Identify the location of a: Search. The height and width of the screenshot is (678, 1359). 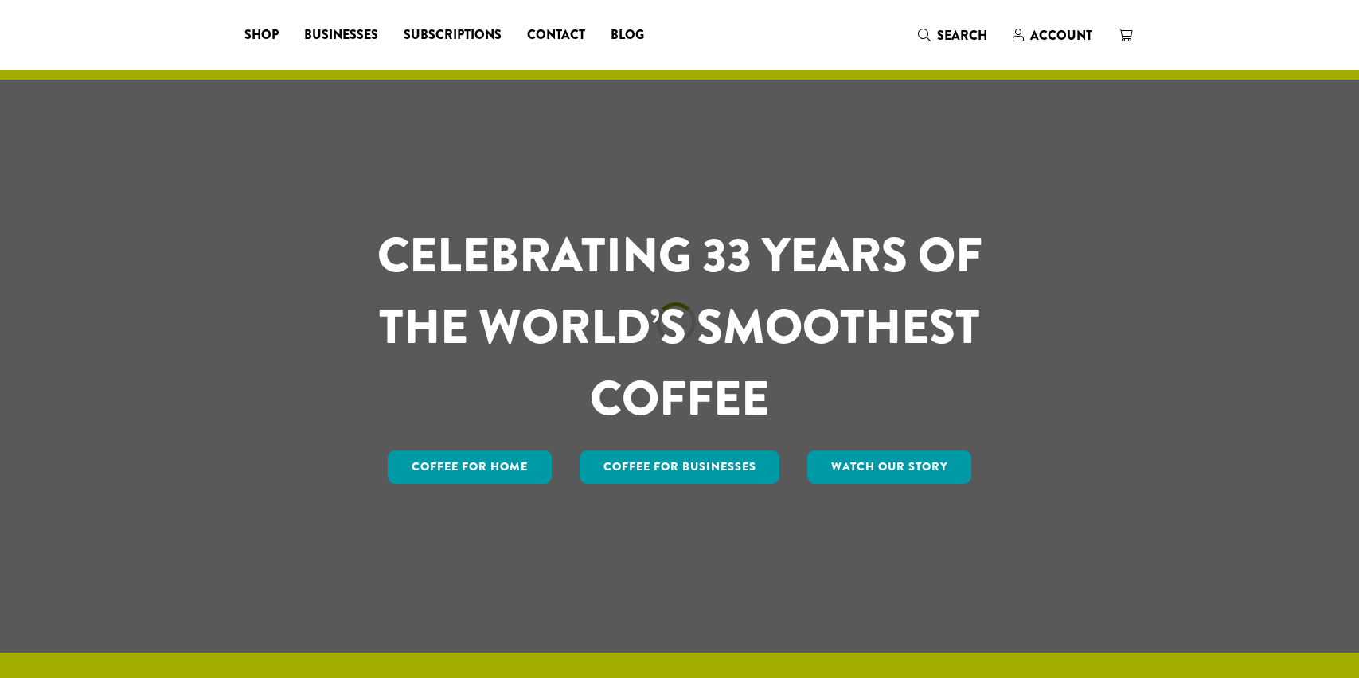
(952, 35).